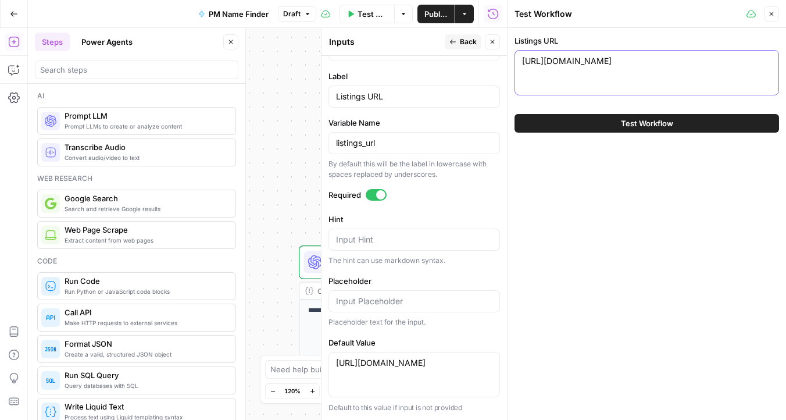  Describe the element at coordinates (414, 123) in the screenshot. I see `label: Variable Name` at that location.